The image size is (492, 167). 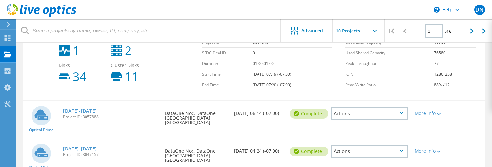 I want to click on span: Advanced, so click(x=312, y=31).